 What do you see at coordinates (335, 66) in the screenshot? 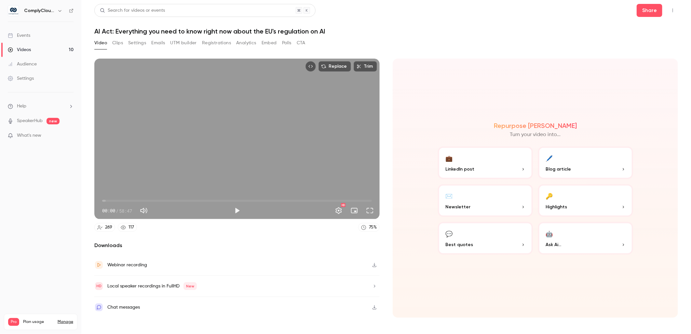
I see `button: Replace` at bounding box center [335, 66].